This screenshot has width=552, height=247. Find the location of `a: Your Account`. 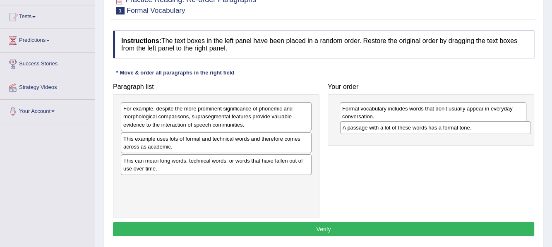

a: Your Account is located at coordinates (48, 110).